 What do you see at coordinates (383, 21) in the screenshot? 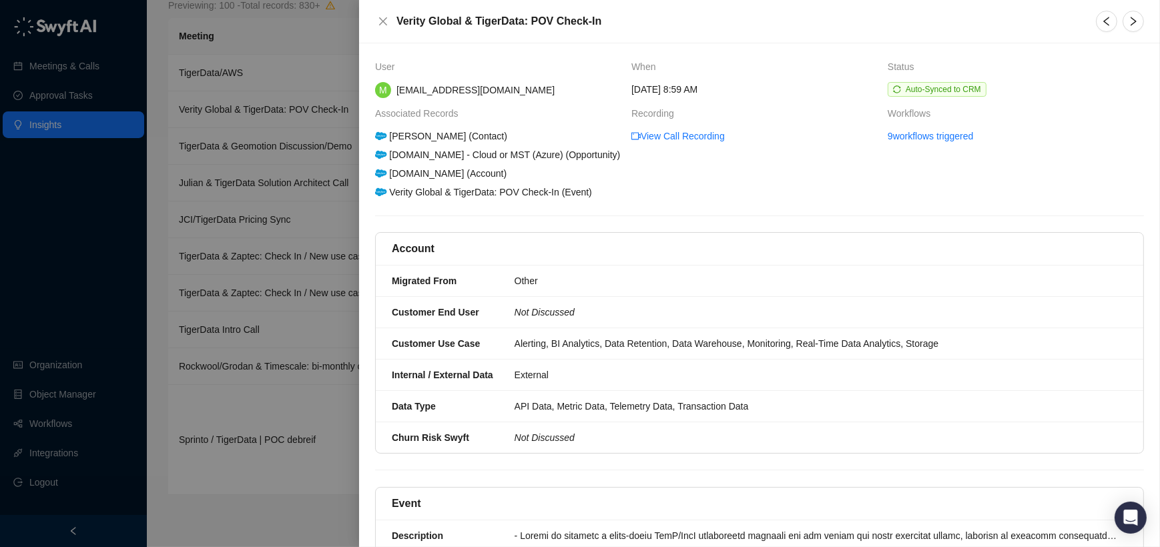
I see `button: Close` at bounding box center [383, 21].